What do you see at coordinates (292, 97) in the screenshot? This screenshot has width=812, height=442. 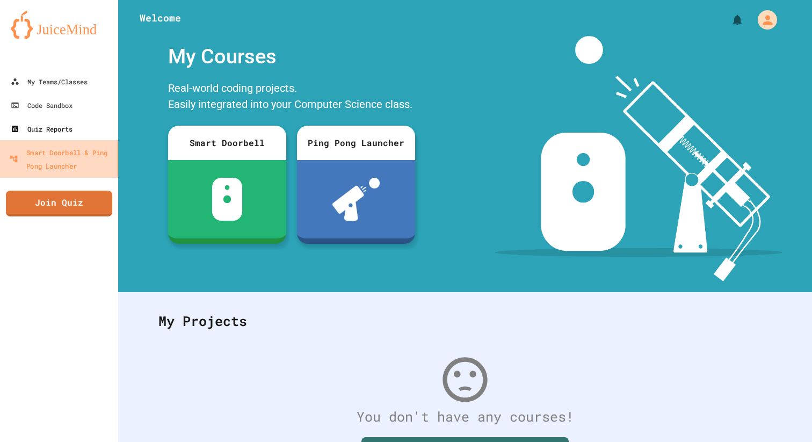 I see `div: Real-world coding projects. Easily integrated into your Computer Science class.` at bounding box center [292, 97].